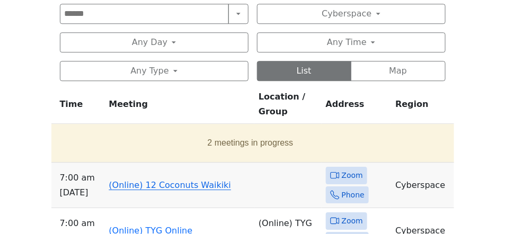 The height and width of the screenshot is (234, 505). What do you see at coordinates (422, 185) in the screenshot?
I see `td: Cyberspace` at bounding box center [422, 185].